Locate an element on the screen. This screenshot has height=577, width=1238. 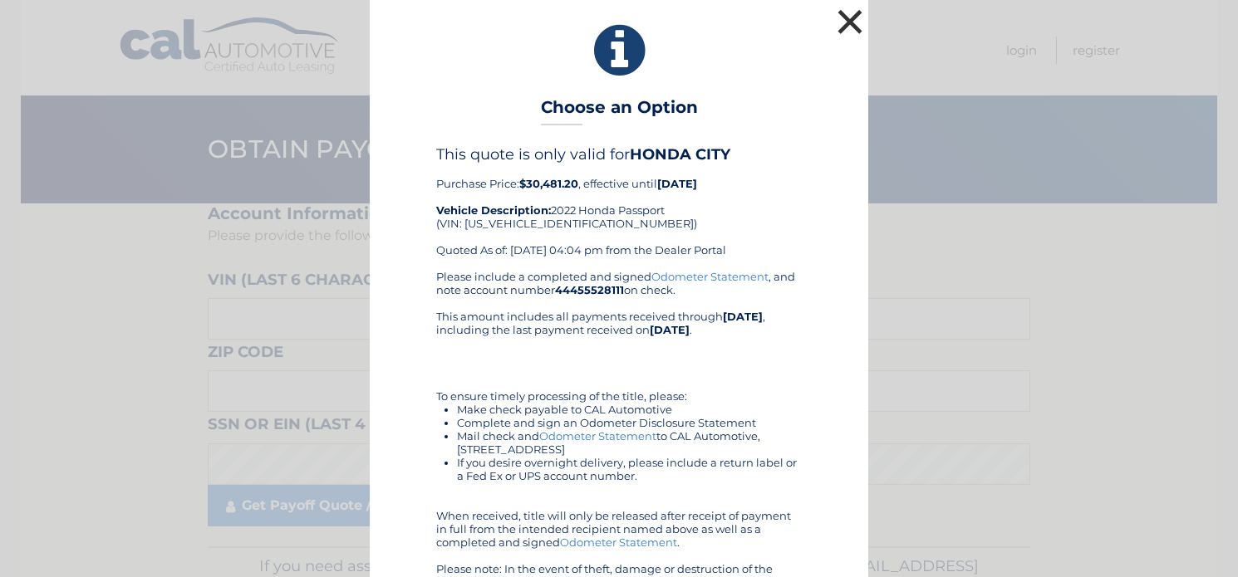
h4: This quote is only valid for is located at coordinates (619, 154).